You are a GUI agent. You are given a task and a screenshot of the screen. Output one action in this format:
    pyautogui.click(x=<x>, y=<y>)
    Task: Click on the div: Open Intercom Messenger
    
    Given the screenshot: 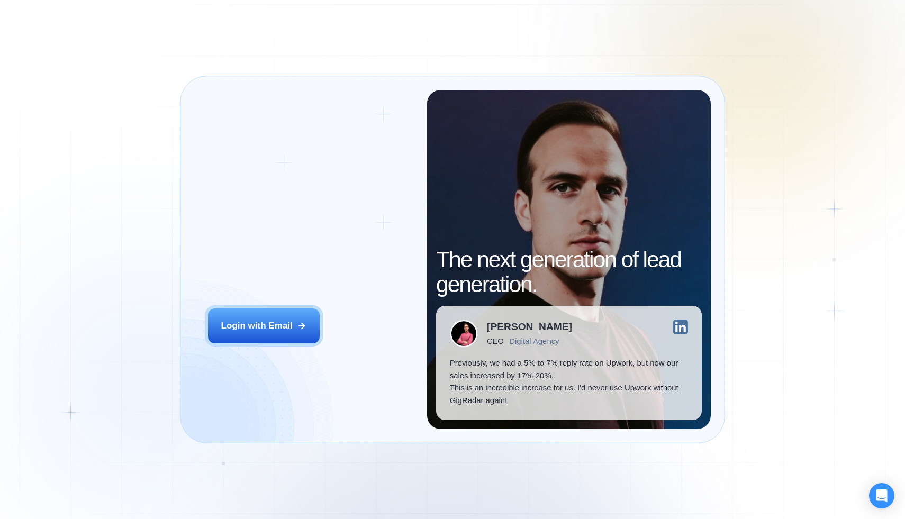 What is the action you would take?
    pyautogui.click(x=881, y=496)
    